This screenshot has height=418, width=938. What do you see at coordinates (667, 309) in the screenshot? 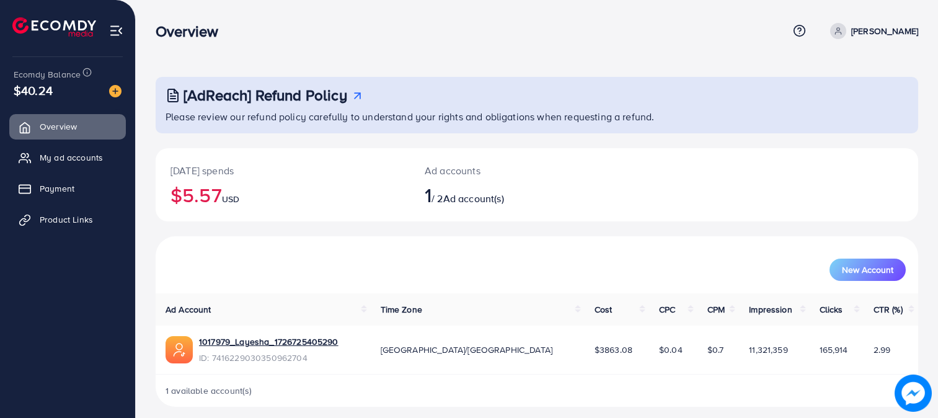
I see `span: CPC` at bounding box center [667, 309].